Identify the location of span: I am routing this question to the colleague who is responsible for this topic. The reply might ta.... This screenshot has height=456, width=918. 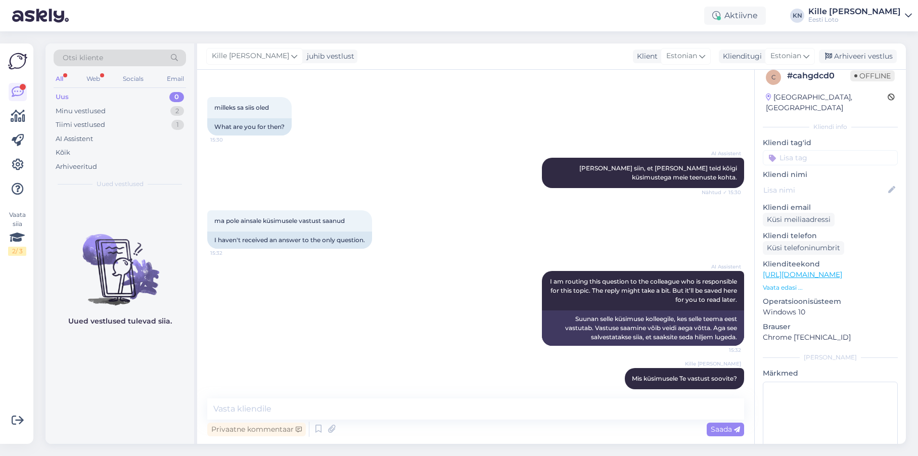
(644, 290).